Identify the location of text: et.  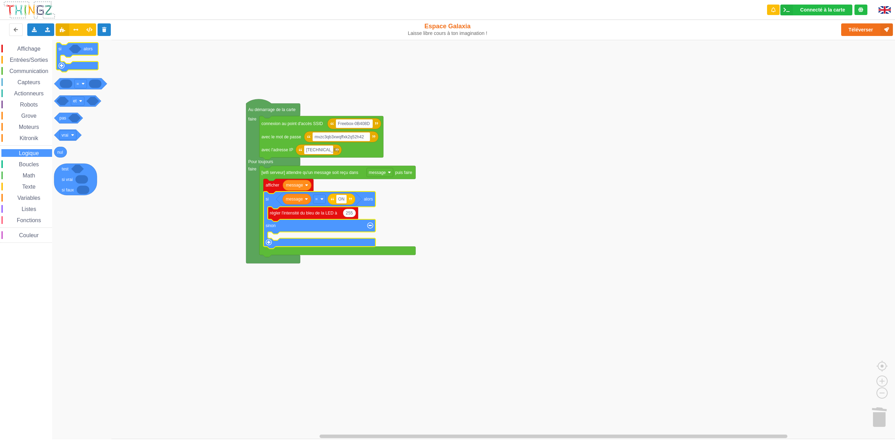
(75, 101).